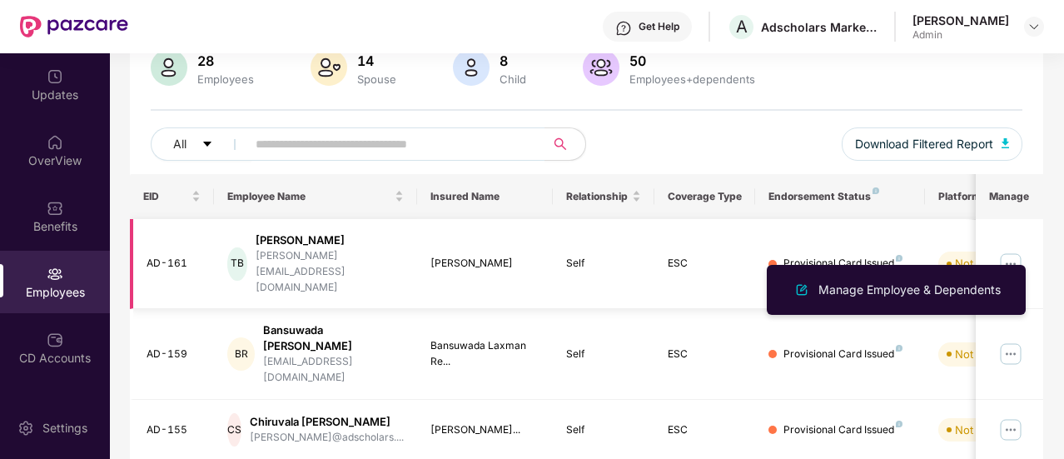 Image resolution: width=1064 pixels, height=459 pixels. Describe the element at coordinates (309, 196) in the screenshot. I see `span: Employee Name` at that location.